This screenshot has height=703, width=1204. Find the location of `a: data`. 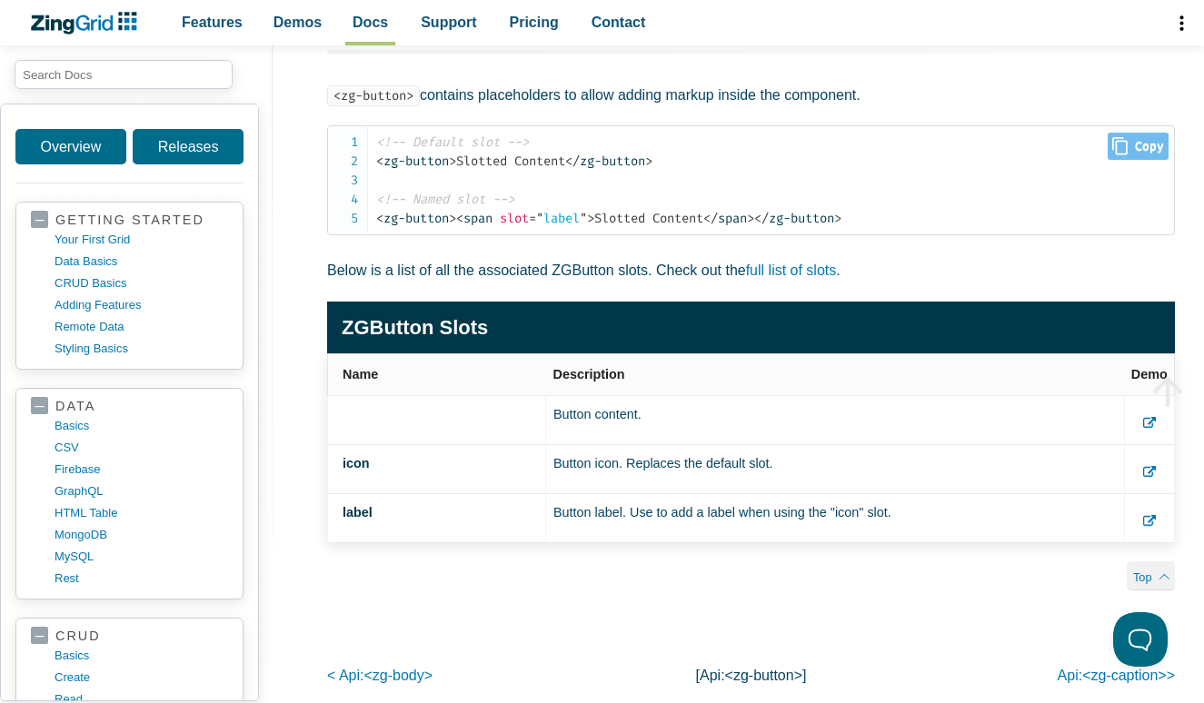

a: data is located at coordinates (129, 406).